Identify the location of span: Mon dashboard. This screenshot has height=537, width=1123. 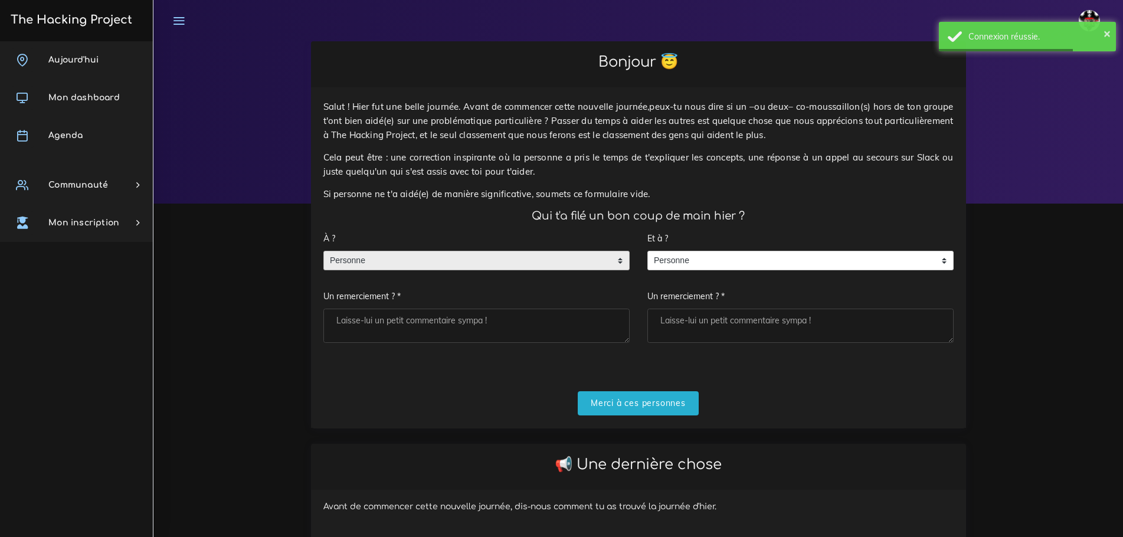
(84, 97).